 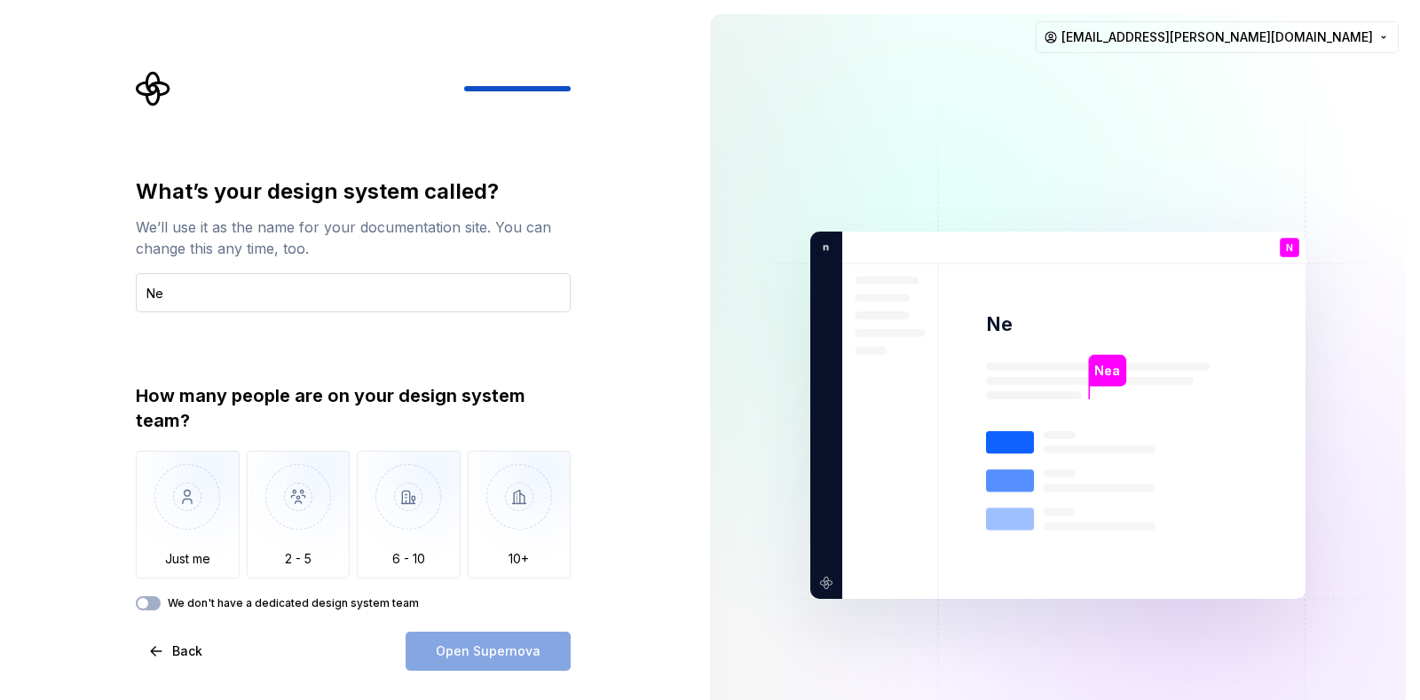 What do you see at coordinates (1106, 371) in the screenshot?
I see `p: Nea` at bounding box center [1106, 371].